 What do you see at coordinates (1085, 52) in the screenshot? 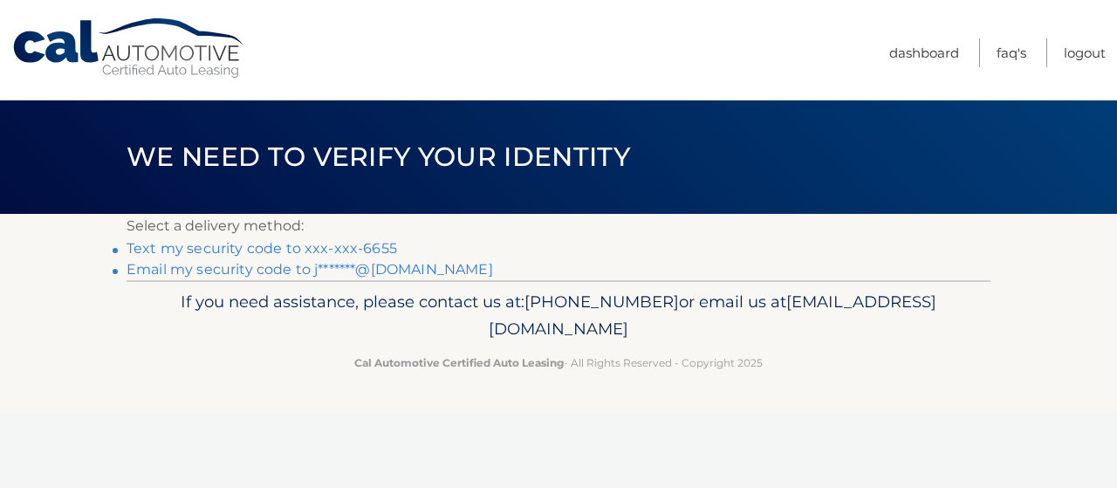
I see `a: Logout` at bounding box center [1085, 52].